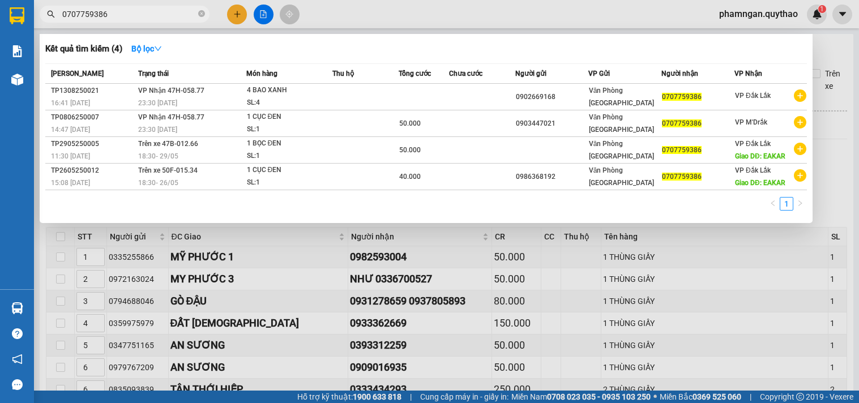 The image size is (859, 403). I want to click on span: VP Gửi, so click(599, 74).